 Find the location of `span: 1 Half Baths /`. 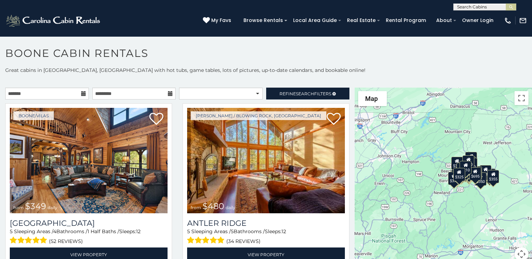

span: 1 Half Baths / is located at coordinates (103, 232).